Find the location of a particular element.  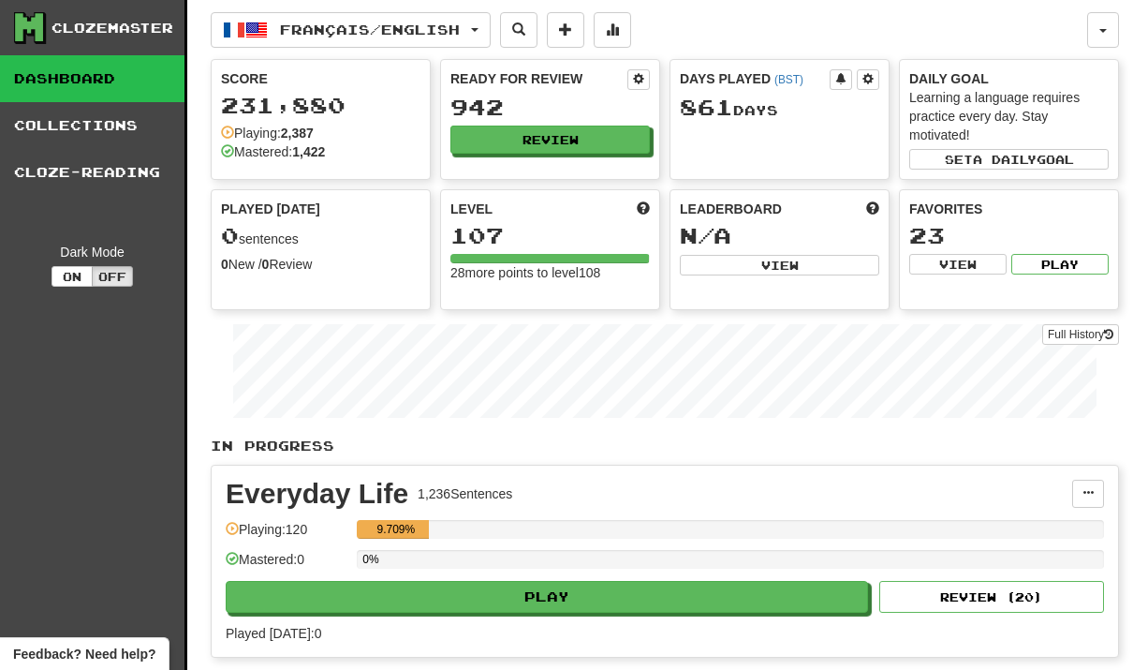

button: On is located at coordinates (72, 276).